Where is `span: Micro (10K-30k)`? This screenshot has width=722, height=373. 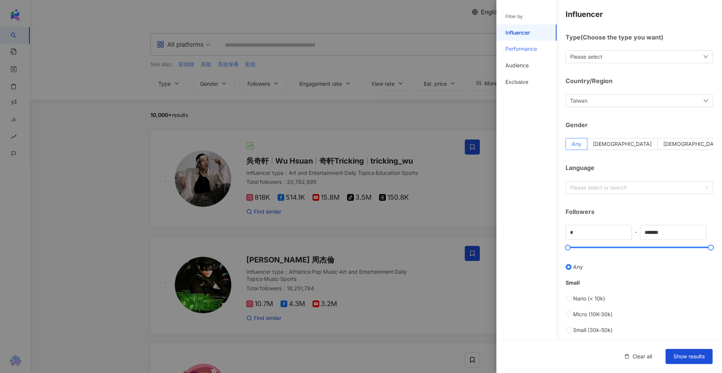 span: Micro (10K-30k) is located at coordinates (592, 314).